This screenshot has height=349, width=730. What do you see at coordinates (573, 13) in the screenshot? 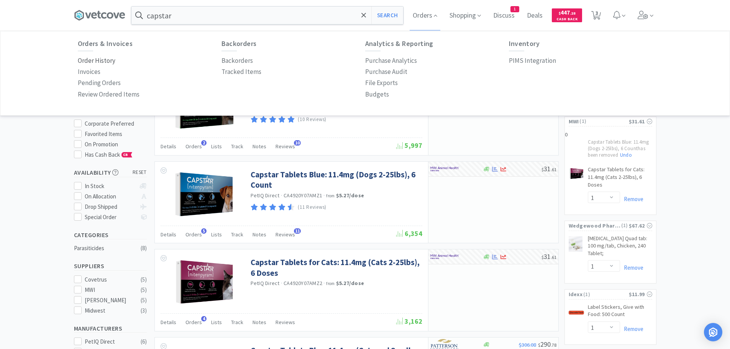
I see `span: . 28` at bounding box center [573, 13].